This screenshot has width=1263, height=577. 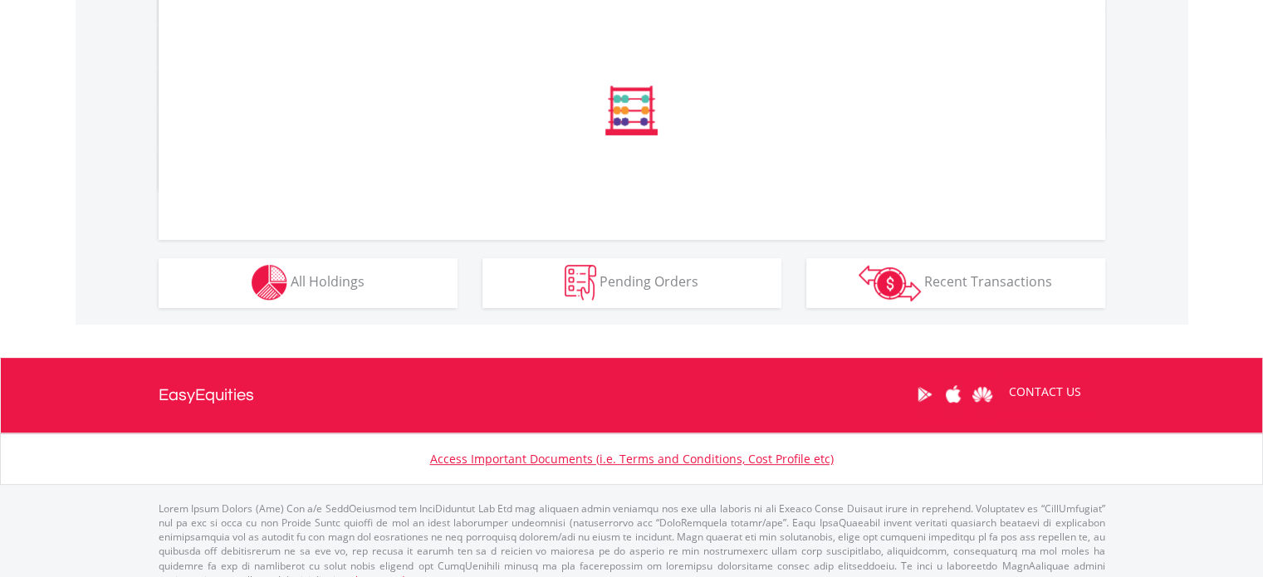 I want to click on button: Recent Transactions, so click(x=956, y=283).